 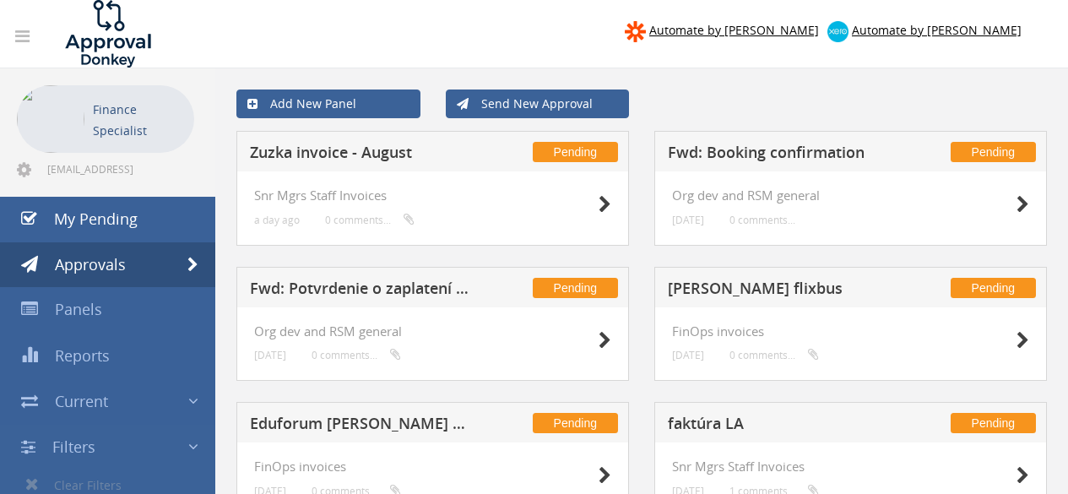 I want to click on a: Add New Panel, so click(x=328, y=104).